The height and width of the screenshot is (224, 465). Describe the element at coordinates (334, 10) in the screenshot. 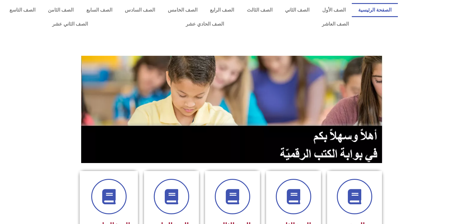

I see `a: الصف الأول` at that location.